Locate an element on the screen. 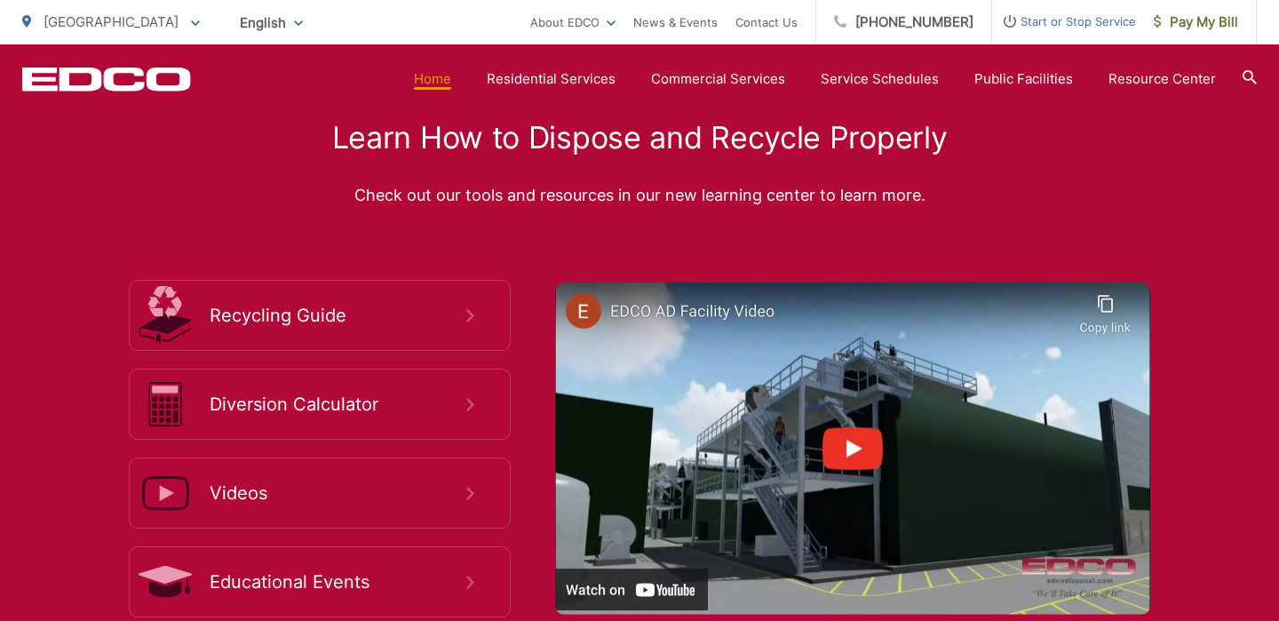 The image size is (1279, 621). span: English is located at coordinates (271, 22).